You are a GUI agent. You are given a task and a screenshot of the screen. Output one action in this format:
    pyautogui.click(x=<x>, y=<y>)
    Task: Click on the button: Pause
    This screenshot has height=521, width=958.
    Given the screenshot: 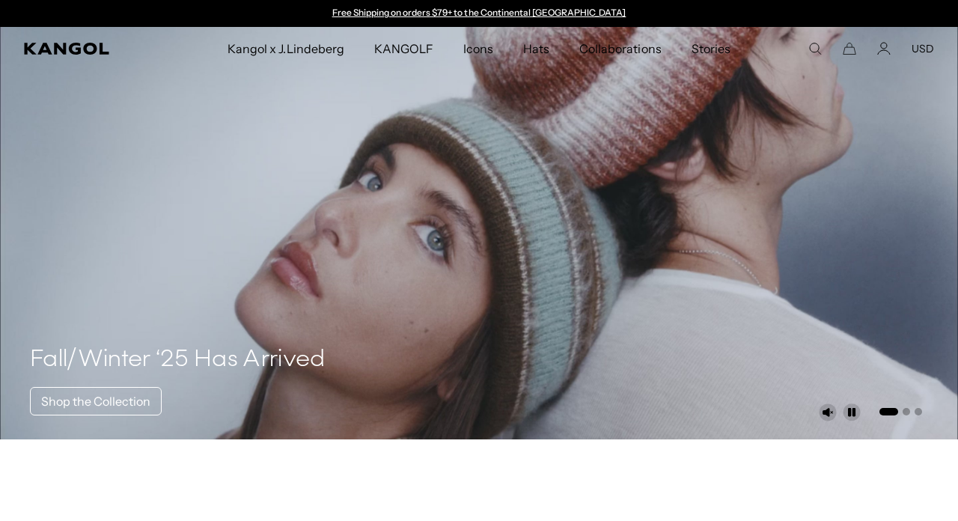 What is the action you would take?
    pyautogui.click(x=852, y=412)
    